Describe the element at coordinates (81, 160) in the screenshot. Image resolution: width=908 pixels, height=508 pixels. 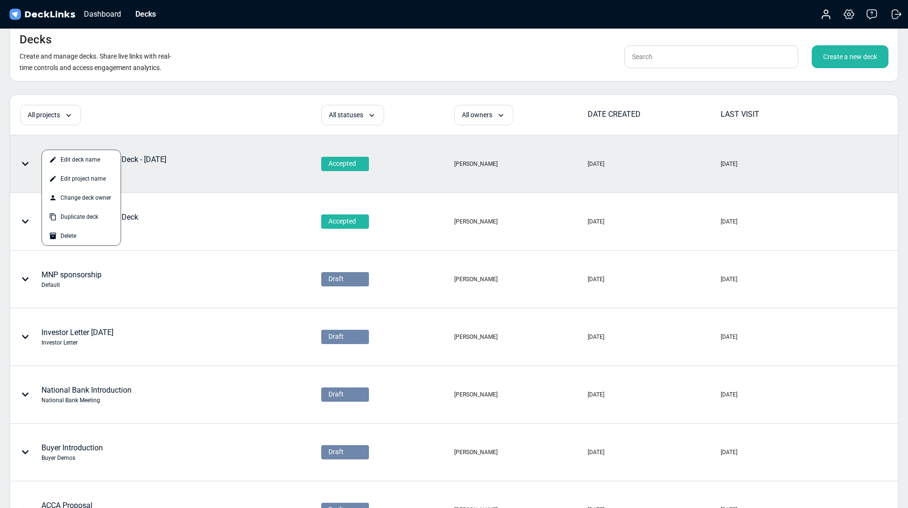
I see `div: Edit deck name` at that location.